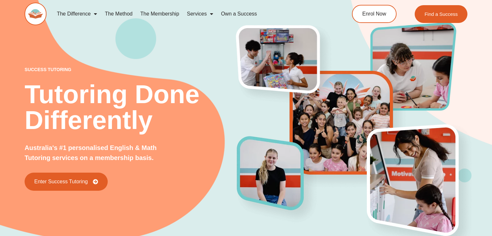  Describe the element at coordinates (190, 14) in the screenshot. I see `nav: Menu` at that location.